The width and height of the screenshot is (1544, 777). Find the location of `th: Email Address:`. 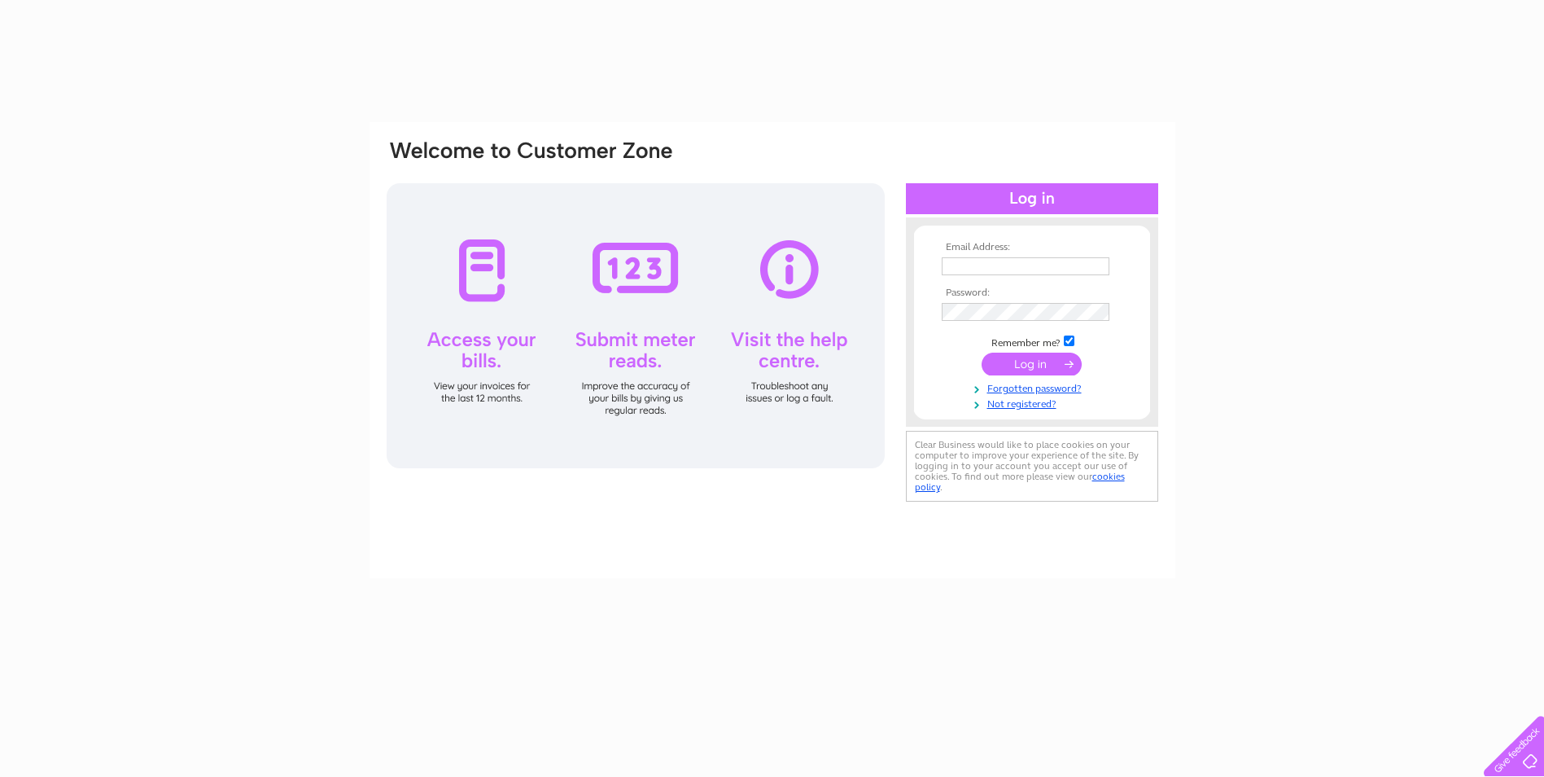

th: Email Address: is located at coordinates (1032, 247).